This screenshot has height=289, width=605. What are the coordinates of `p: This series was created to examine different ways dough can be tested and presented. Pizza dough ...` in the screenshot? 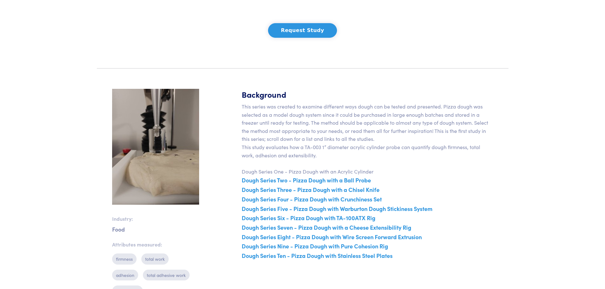 It's located at (367, 182).